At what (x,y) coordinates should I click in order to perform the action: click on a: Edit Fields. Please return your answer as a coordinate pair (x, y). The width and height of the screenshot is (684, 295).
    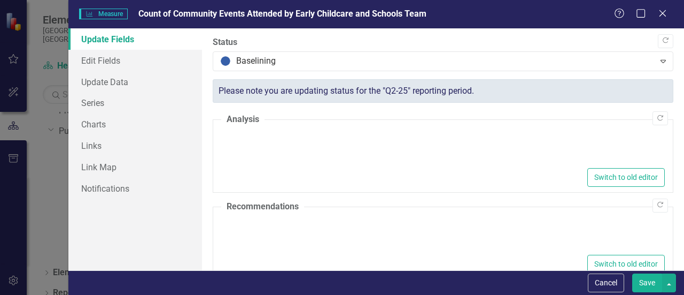
    Looking at the image, I should click on (135, 60).